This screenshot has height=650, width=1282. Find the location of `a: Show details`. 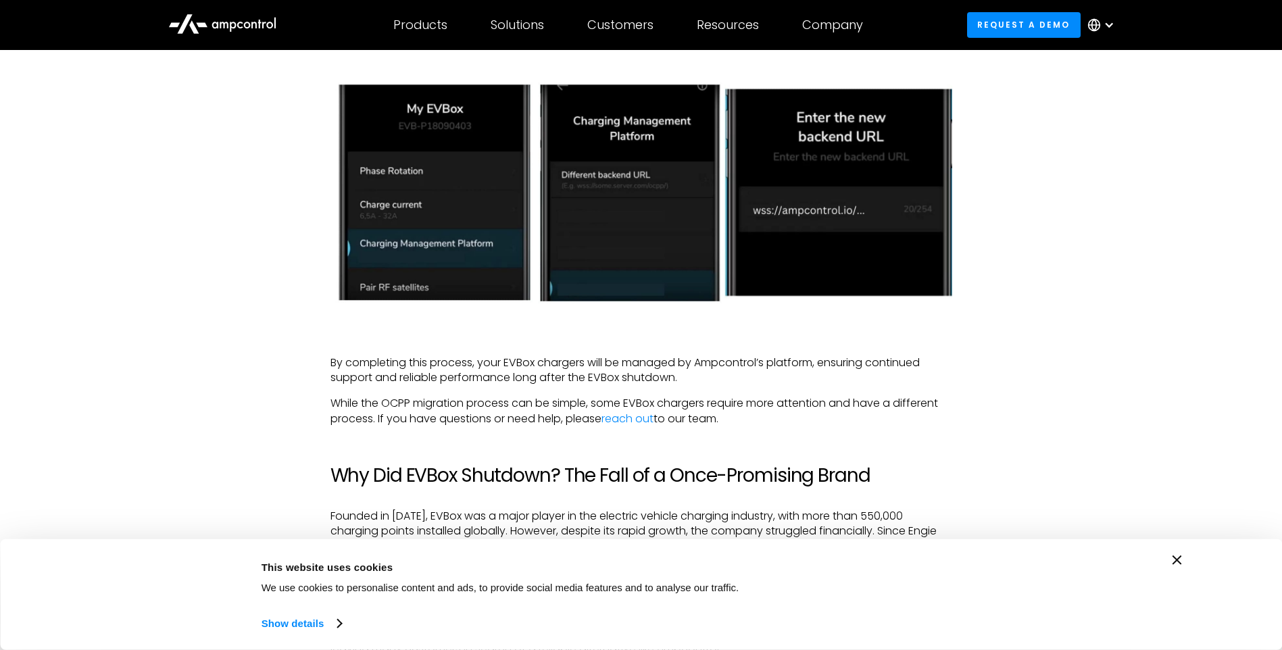

a: Show details is located at coordinates (301, 624).